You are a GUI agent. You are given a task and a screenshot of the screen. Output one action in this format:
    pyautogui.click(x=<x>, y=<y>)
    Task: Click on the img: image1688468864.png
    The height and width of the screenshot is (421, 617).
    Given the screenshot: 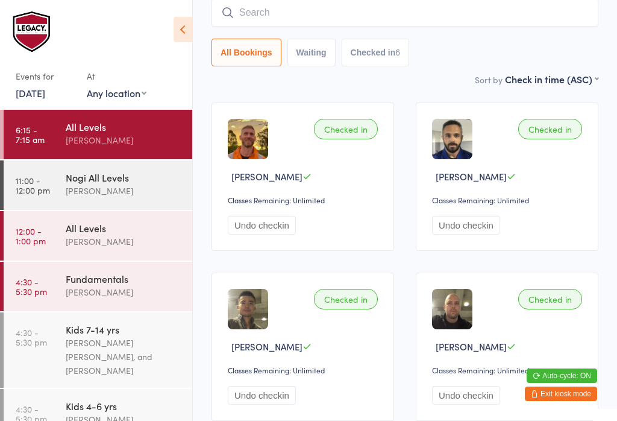 What is the action you would take?
    pyautogui.click(x=248, y=139)
    